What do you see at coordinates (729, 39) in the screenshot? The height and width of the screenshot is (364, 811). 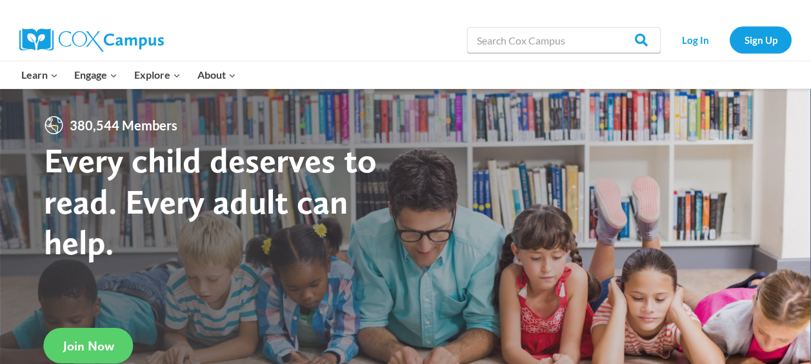 I see `nav: Secondary Navigation` at bounding box center [729, 39].